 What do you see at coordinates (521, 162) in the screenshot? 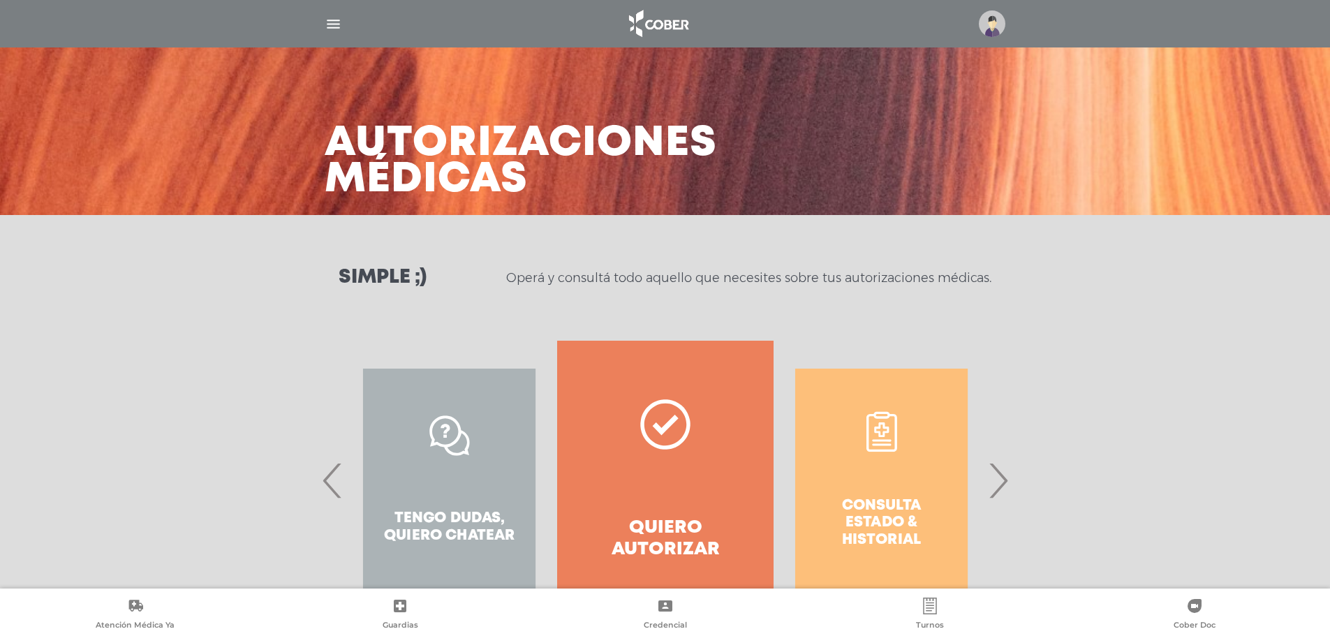
I see `h3: Autorizaciones médicas` at bounding box center [521, 162].